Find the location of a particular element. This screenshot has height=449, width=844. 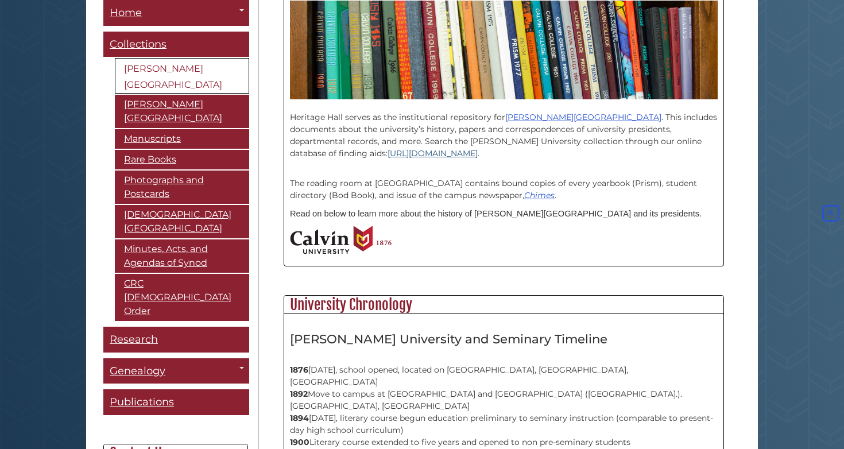

a: Minutes, Acts, and Agendas of Synod is located at coordinates (182, 256).